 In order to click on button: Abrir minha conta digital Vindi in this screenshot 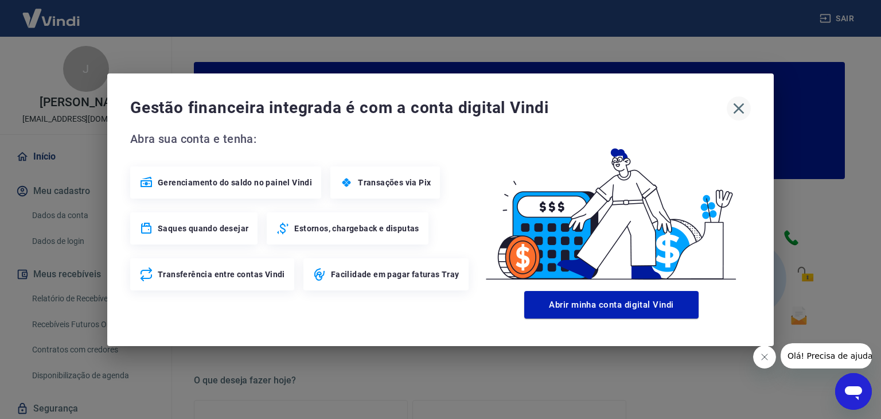, I will do `click(612, 305)`.